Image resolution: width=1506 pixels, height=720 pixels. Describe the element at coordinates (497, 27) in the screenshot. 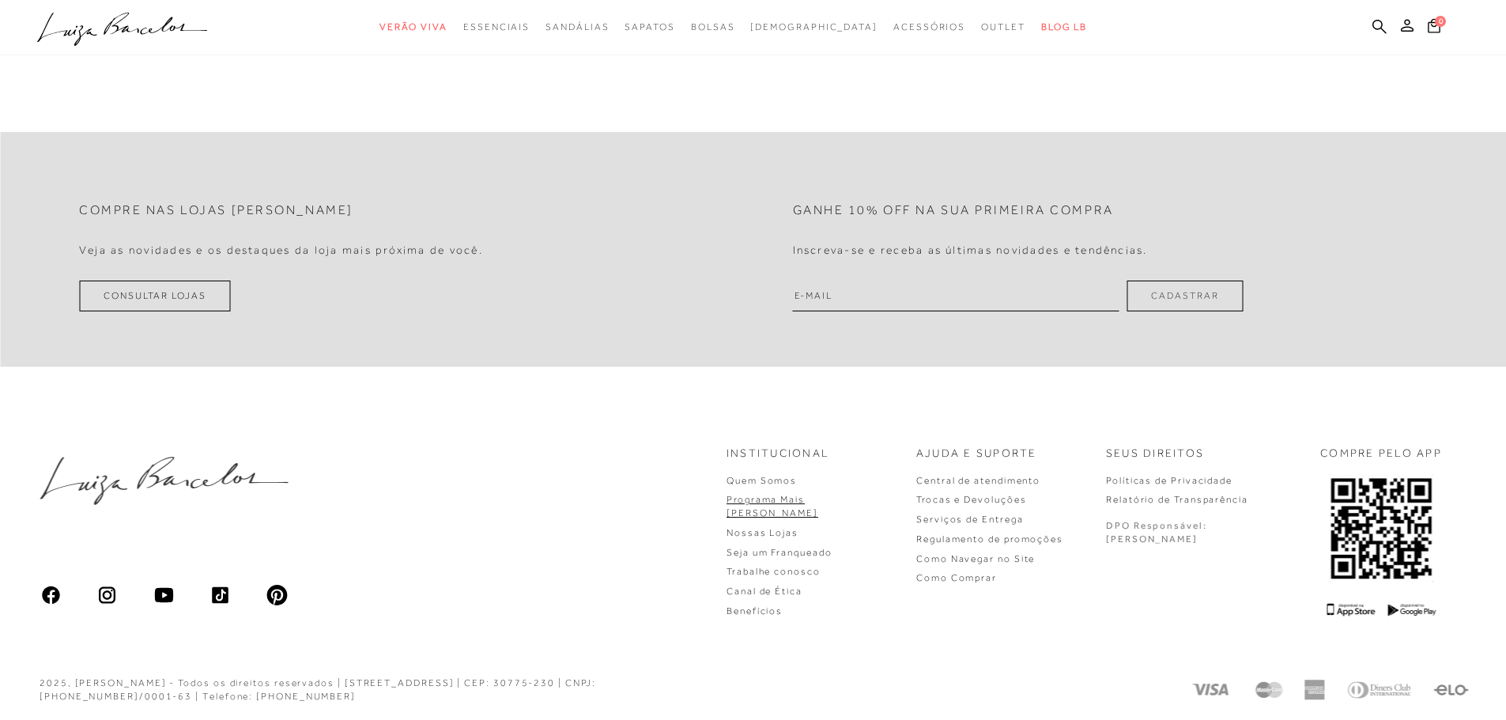

I see `span: Essenciais` at that location.